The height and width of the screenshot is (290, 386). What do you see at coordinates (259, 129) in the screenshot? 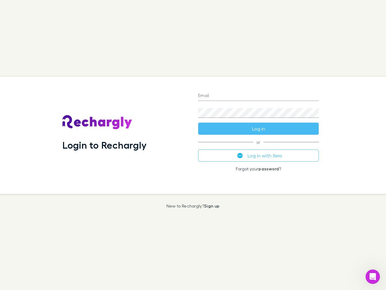
I see `button: Log in` at bounding box center [259, 129].